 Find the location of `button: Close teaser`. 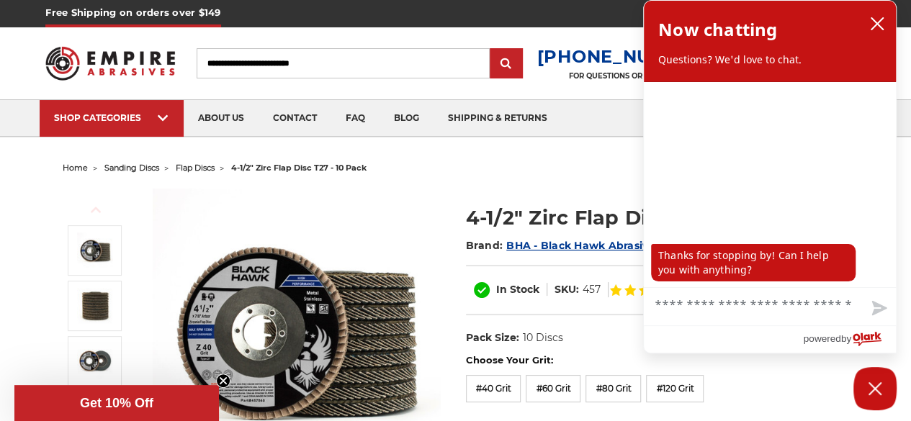

button: Close teaser is located at coordinates (223, 381).